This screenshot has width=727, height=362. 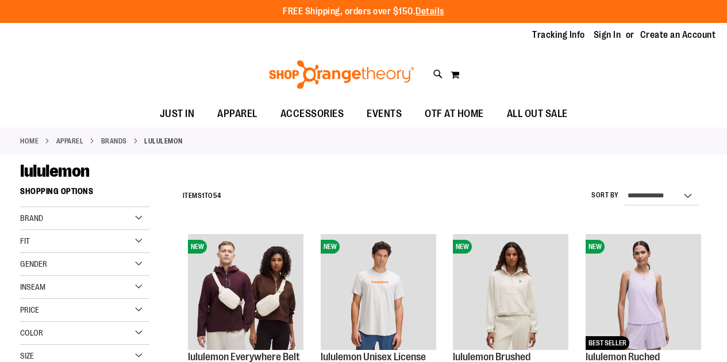 What do you see at coordinates (378, 292) in the screenshot?
I see `img: lululemon Unisex License to Train Short Sleeve` at bounding box center [378, 292].